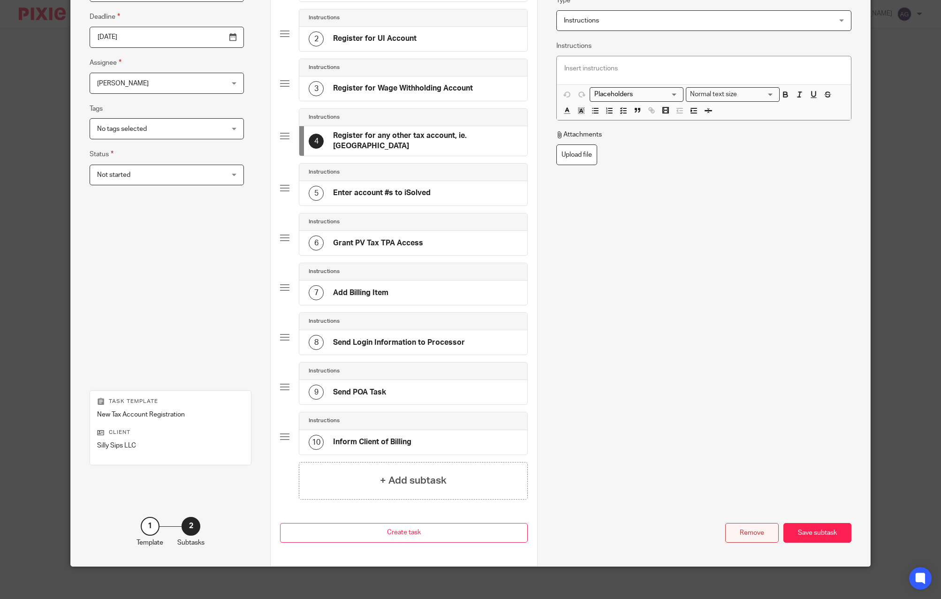 The image size is (941, 599). What do you see at coordinates (752, 533) in the screenshot?
I see `div: Remove` at bounding box center [752, 533].